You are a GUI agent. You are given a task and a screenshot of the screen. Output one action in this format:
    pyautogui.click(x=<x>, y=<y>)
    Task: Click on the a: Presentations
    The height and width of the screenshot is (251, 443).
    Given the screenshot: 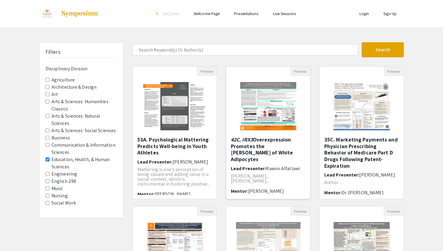 What is the action you would take?
    pyautogui.click(x=246, y=14)
    